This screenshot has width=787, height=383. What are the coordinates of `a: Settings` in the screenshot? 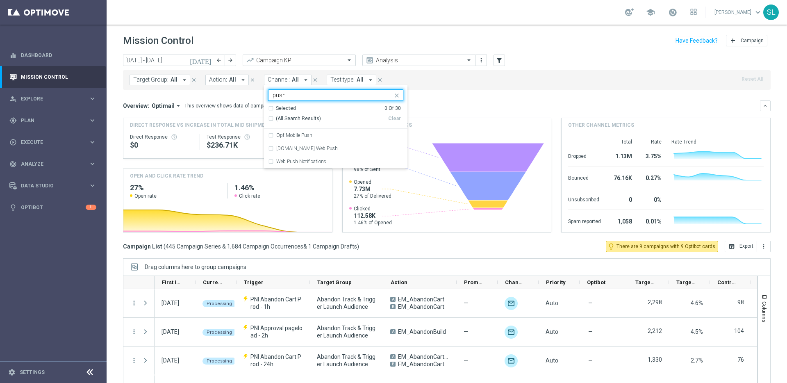 It's located at (32, 372).